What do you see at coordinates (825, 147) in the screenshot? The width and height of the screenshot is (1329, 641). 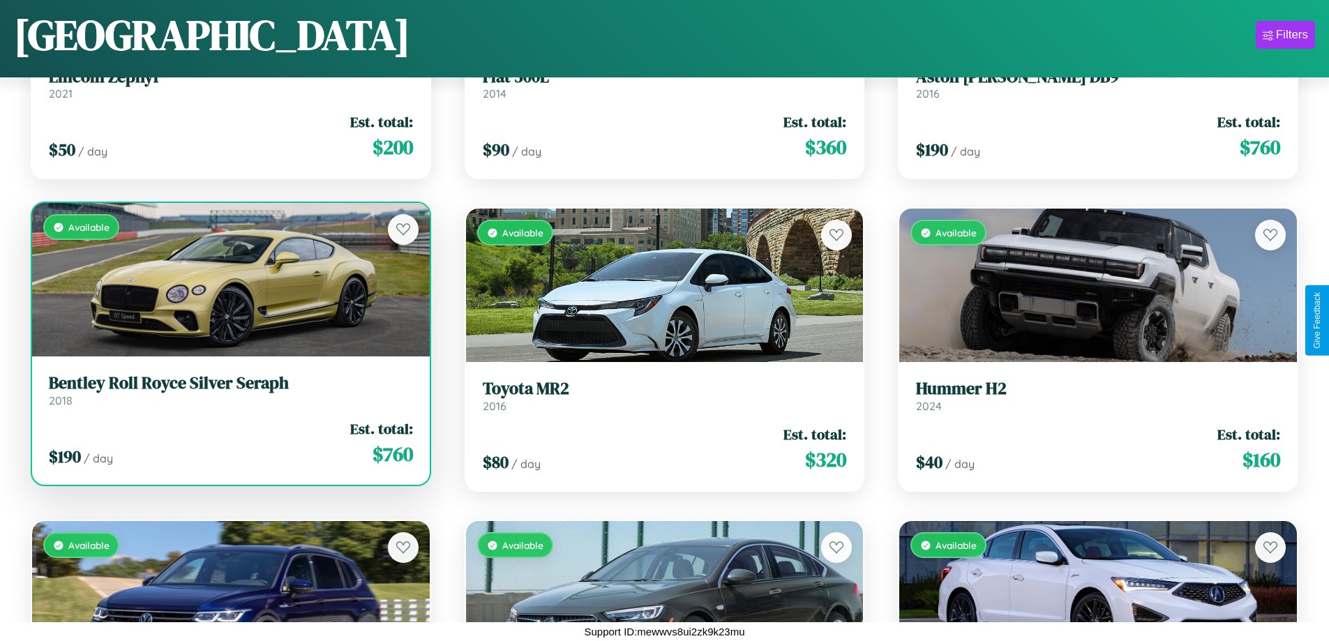 I see `span: $ 360` at bounding box center [825, 147].